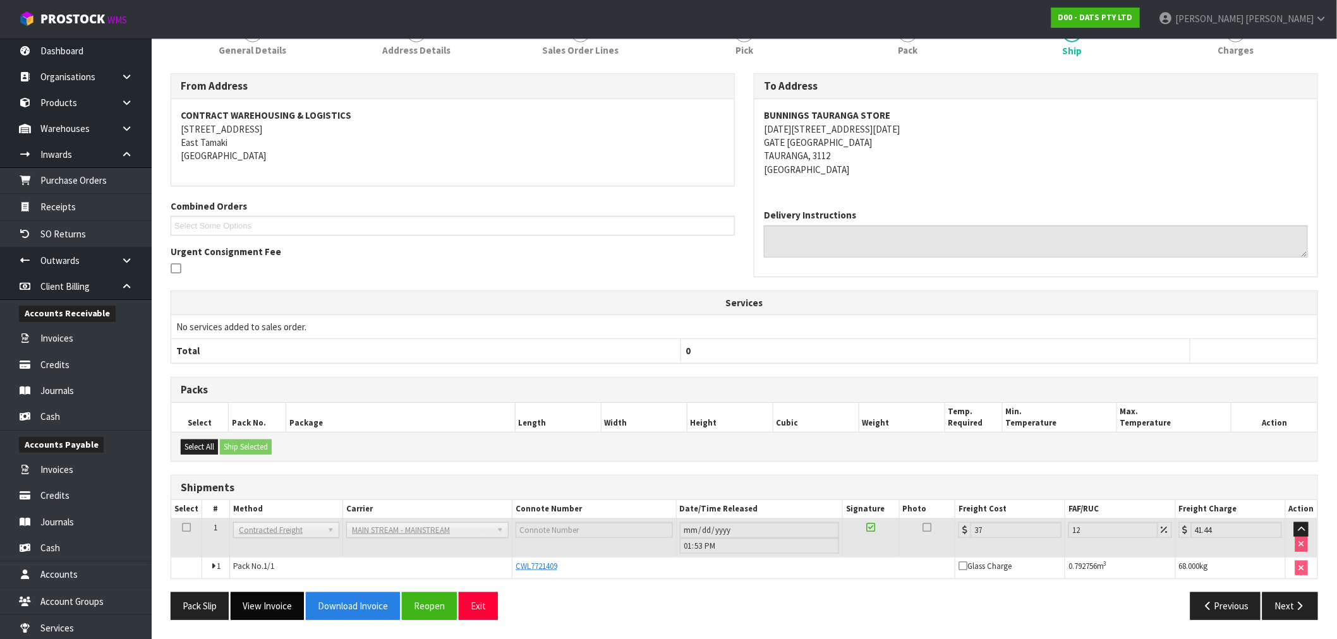 The height and width of the screenshot is (639, 1337). What do you see at coordinates (908, 50) in the screenshot?
I see `span: Pack` at bounding box center [908, 50].